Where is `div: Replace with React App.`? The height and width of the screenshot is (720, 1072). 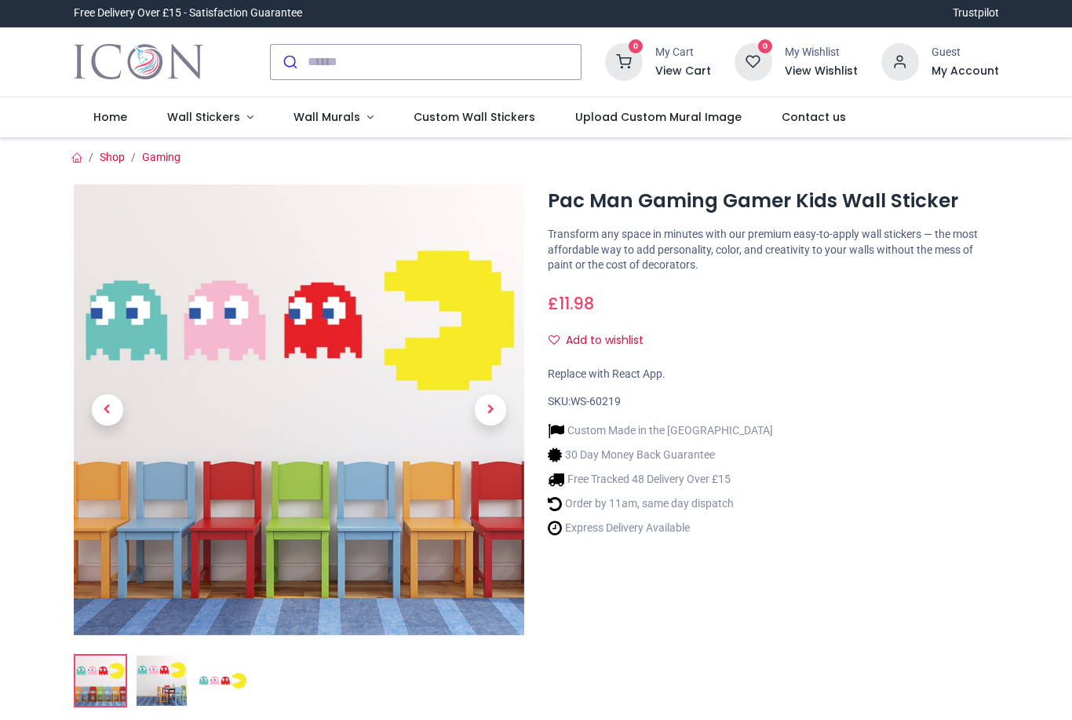 div: Replace with React App. is located at coordinates (773, 374).